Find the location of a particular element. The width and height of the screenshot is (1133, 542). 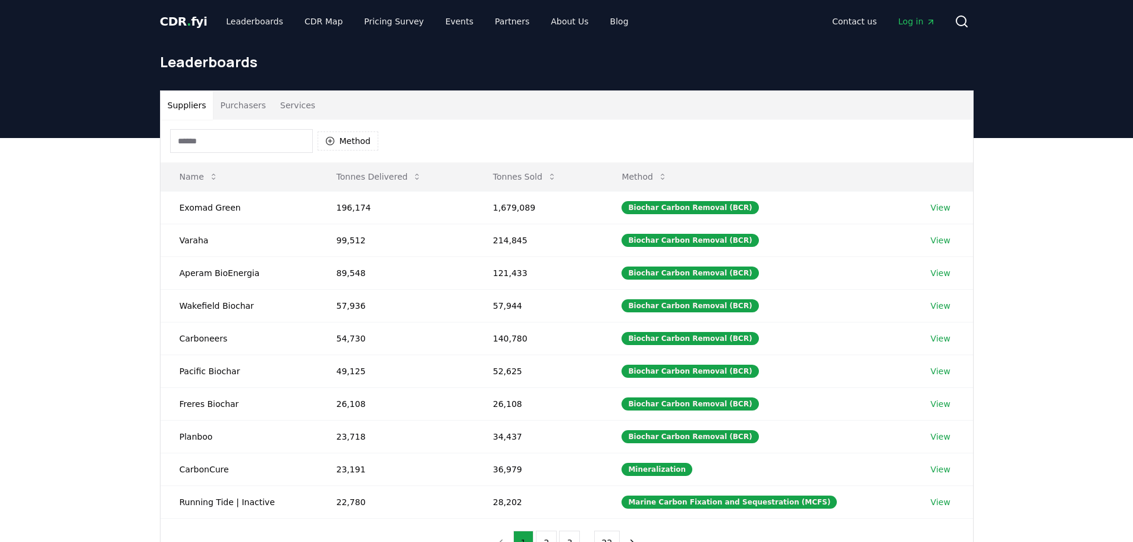

td: 1,679,089 is located at coordinates (538, 207).